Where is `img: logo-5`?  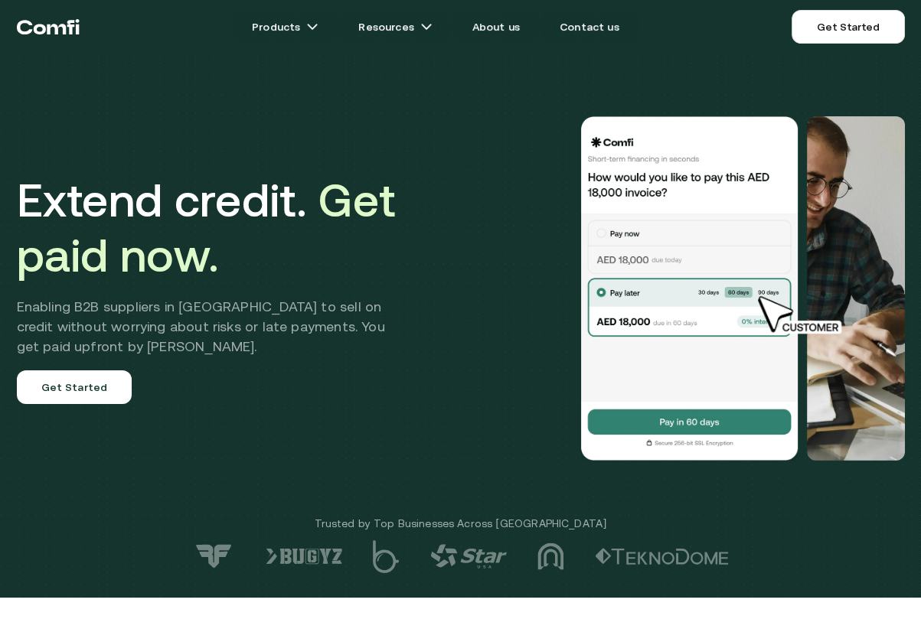 img: logo-5 is located at coordinates (386, 556).